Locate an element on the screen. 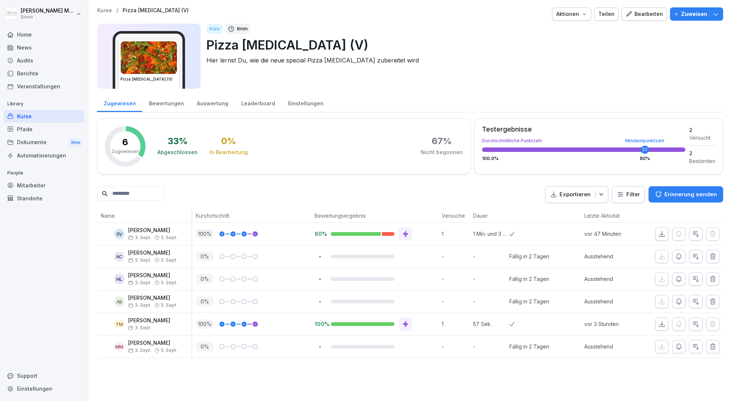  a: Home is located at coordinates (44, 34).